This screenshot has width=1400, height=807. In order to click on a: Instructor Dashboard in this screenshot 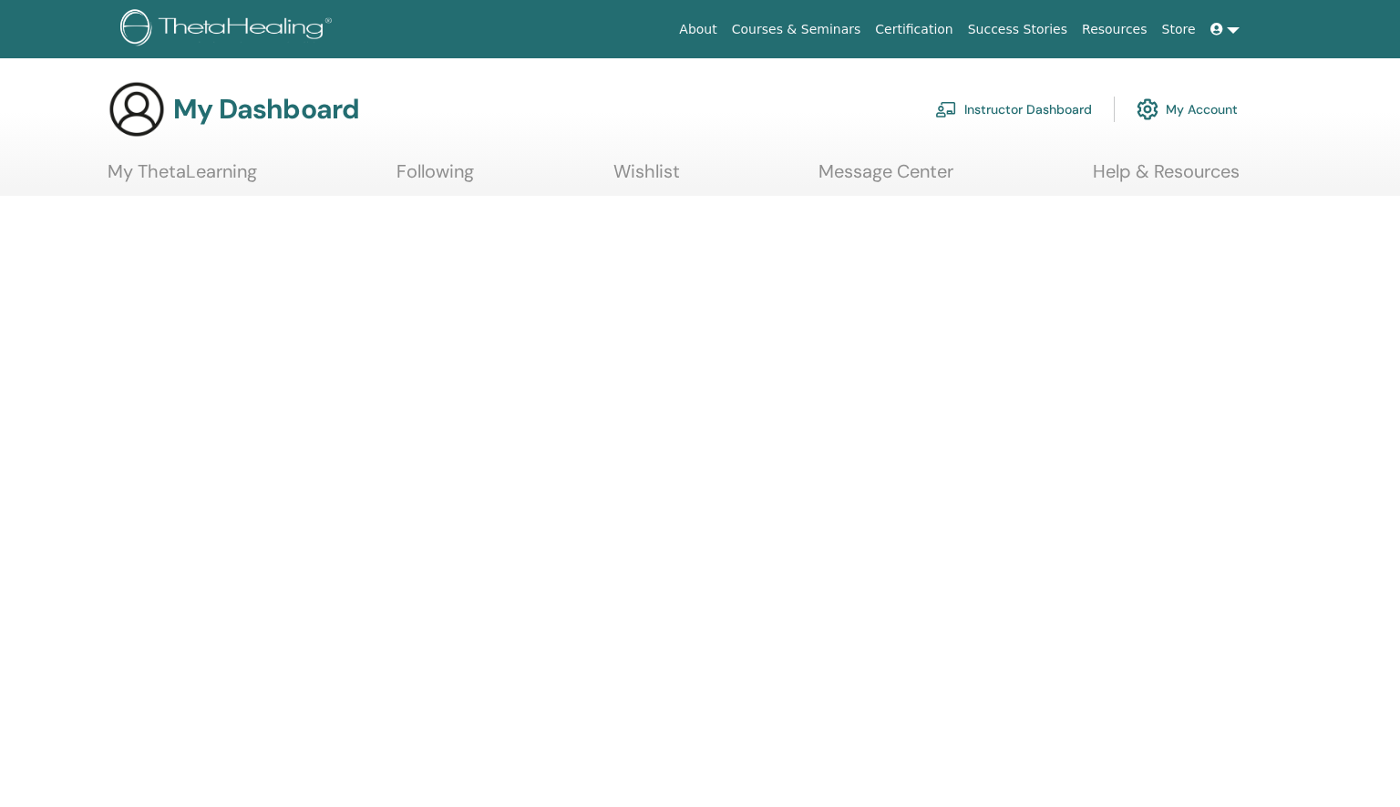, I will do `click(1013, 109)`.